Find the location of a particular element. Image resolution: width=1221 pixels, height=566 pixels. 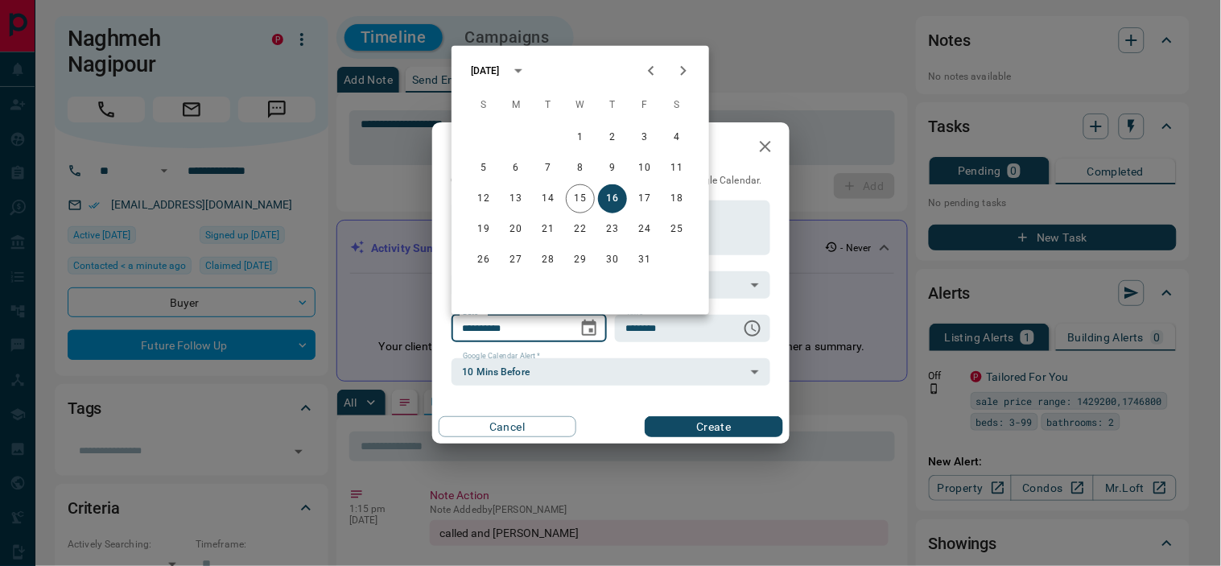

label: Google Calendar Alert is located at coordinates (501, 356).